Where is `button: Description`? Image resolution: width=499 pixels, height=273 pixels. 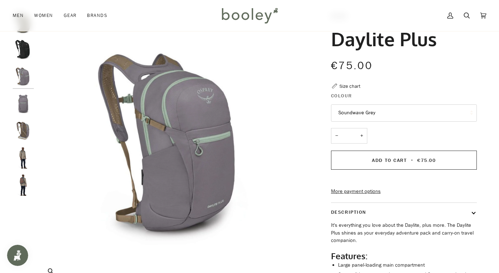 button: Description is located at coordinates (404, 212).